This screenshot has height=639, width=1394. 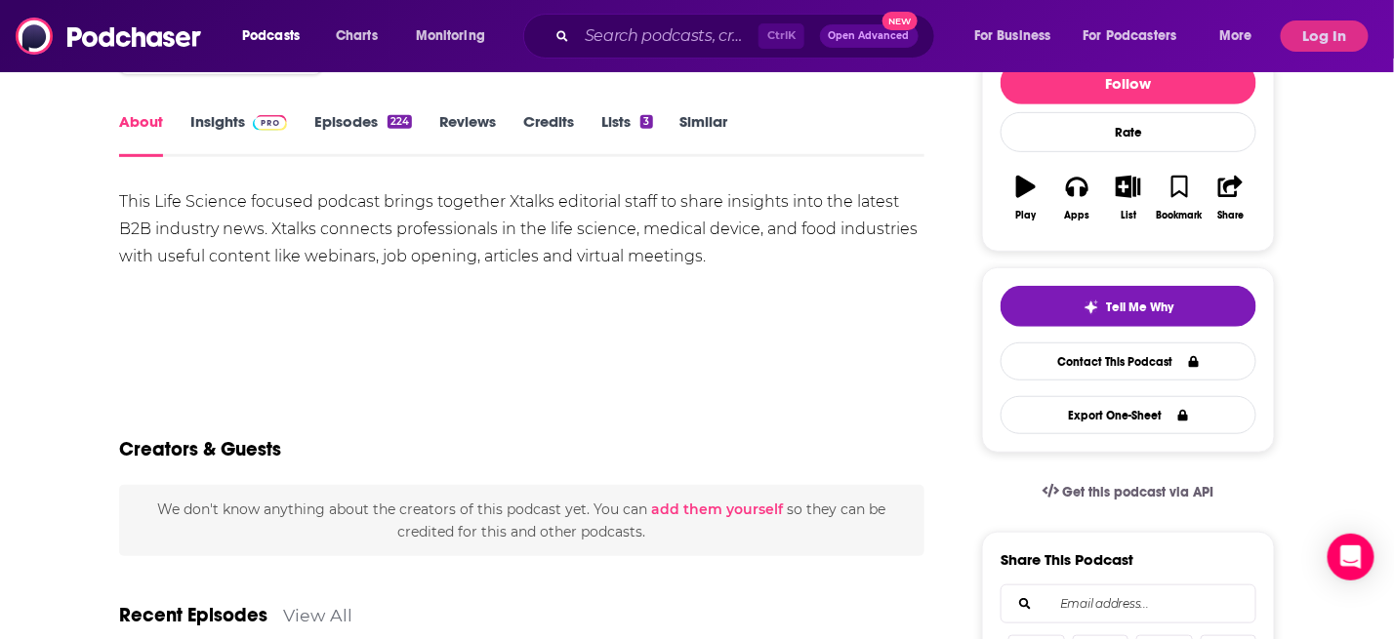 I want to click on a: About, so click(x=141, y=135).